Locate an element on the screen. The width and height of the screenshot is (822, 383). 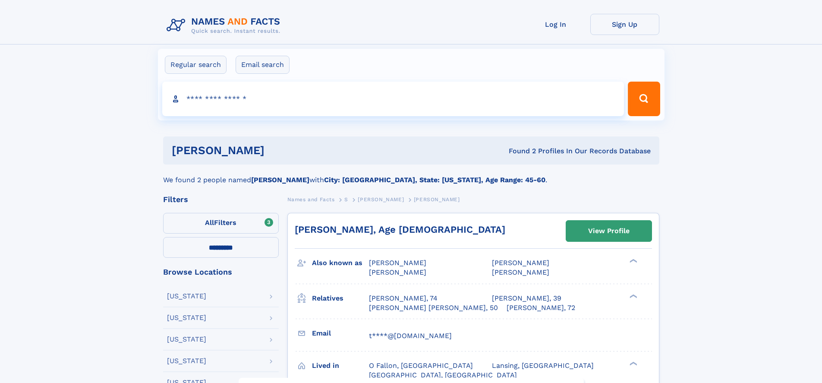
img: Logo Names and Facts is located at coordinates (225, 25).